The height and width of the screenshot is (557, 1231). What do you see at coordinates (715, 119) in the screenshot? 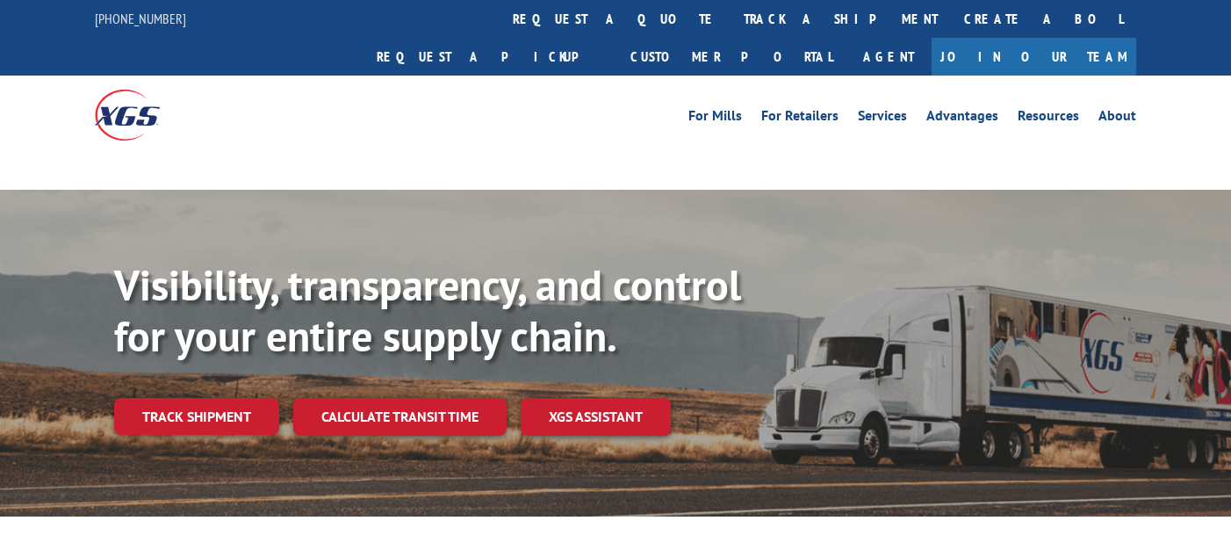
I see `a: For Mills` at bounding box center [715, 119].